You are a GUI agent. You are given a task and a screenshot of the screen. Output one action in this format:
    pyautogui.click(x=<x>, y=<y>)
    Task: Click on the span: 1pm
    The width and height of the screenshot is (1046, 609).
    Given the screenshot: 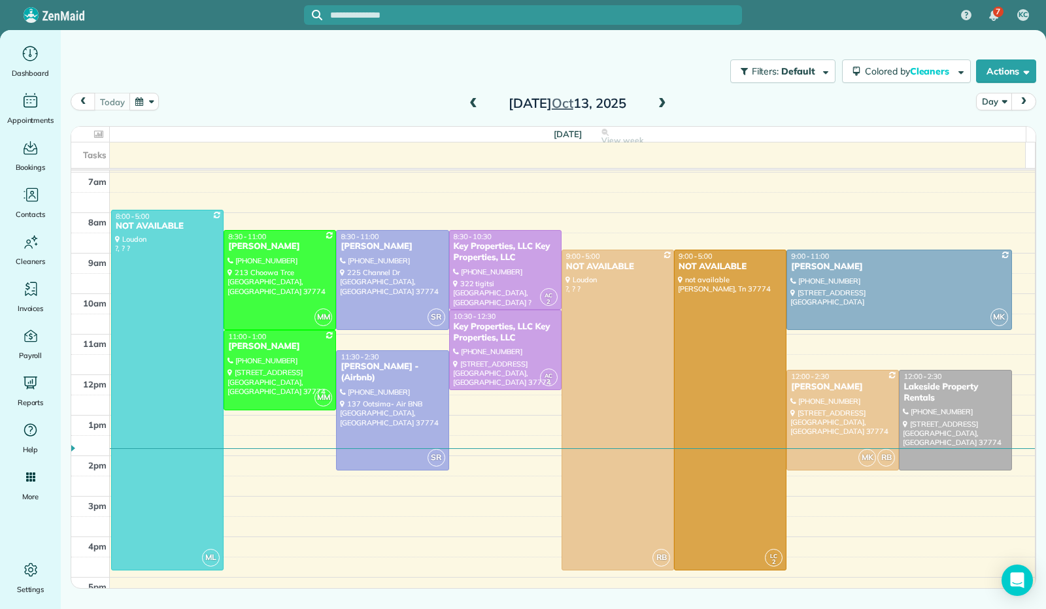 What is the action you would take?
    pyautogui.click(x=97, y=425)
    